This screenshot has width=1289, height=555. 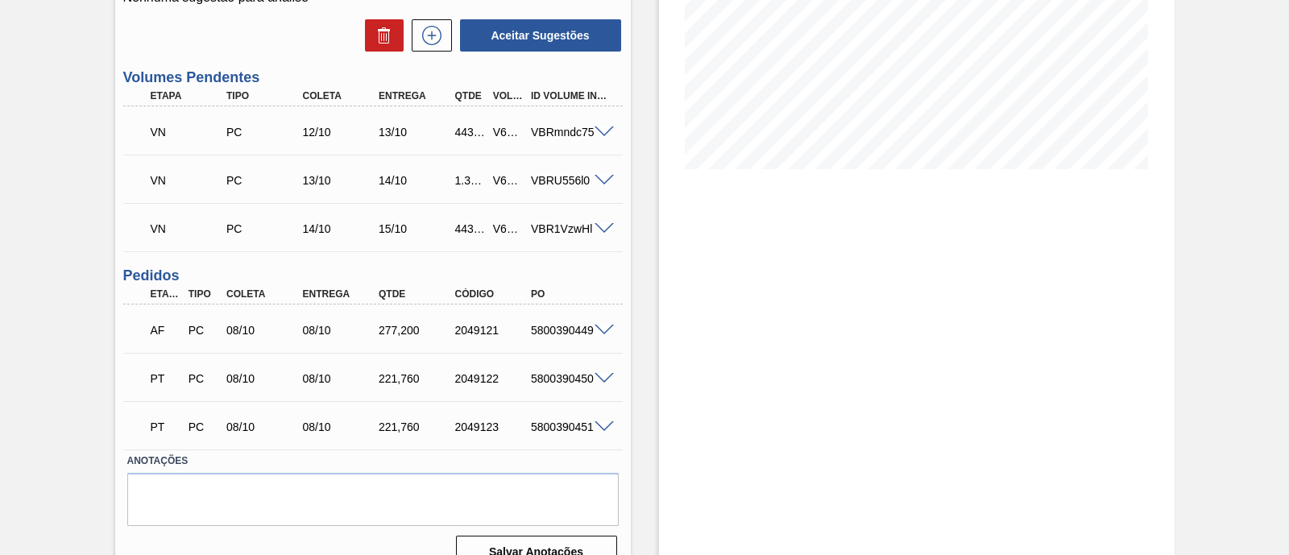 What do you see at coordinates (569, 330) in the screenshot?
I see `div: 5800390449` at bounding box center [569, 330].